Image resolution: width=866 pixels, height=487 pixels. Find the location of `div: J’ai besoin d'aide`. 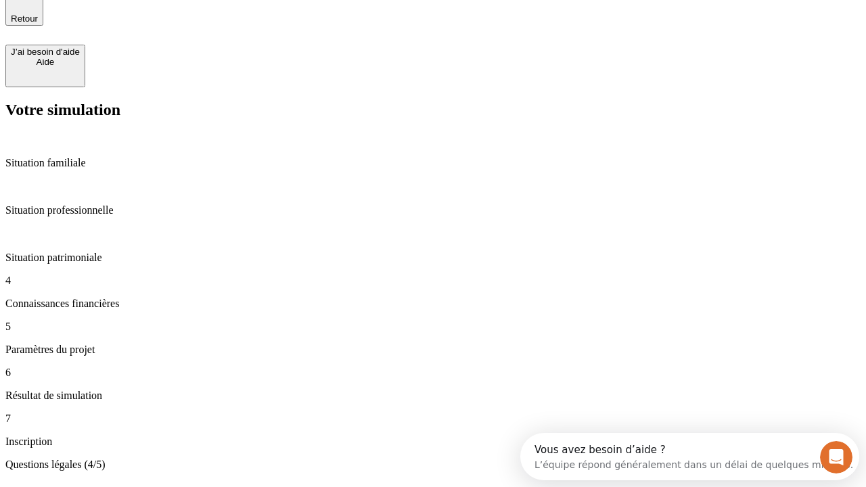

div: J’ai besoin d'aide is located at coordinates (45, 51).